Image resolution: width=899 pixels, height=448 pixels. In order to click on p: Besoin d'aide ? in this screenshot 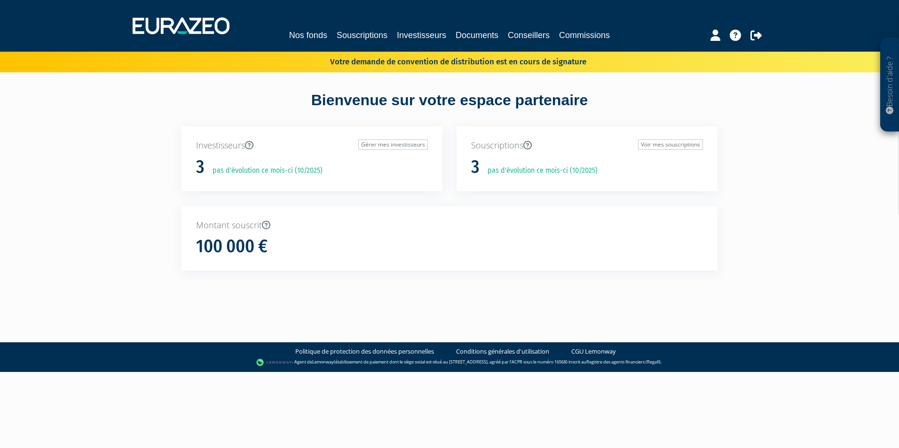, I will do `click(889, 85)`.